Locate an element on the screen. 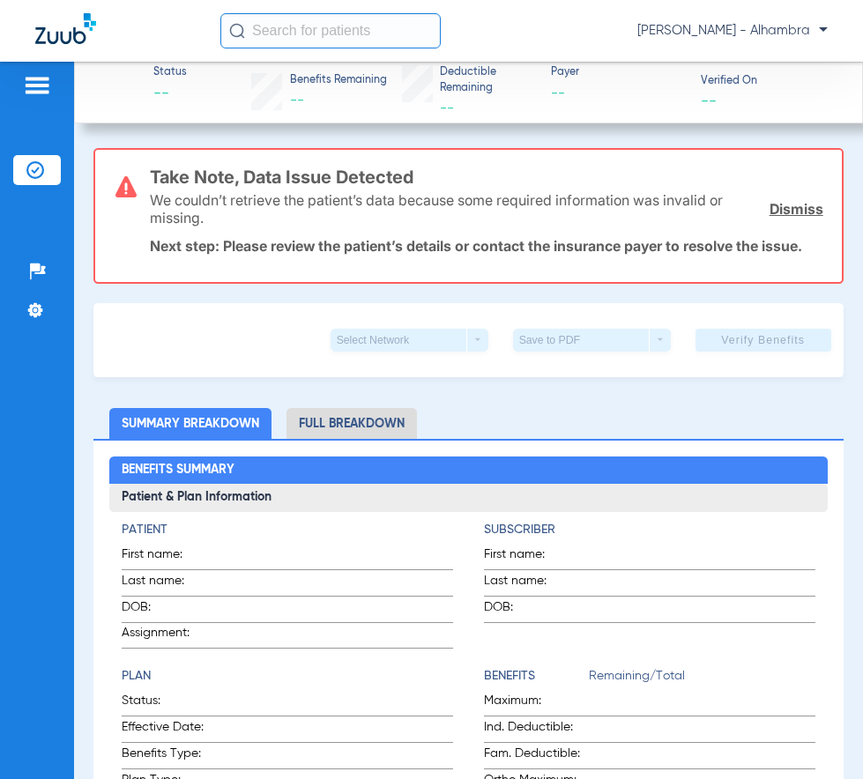 The height and width of the screenshot is (779, 863). img: Zuub Logo is located at coordinates (65, 28).